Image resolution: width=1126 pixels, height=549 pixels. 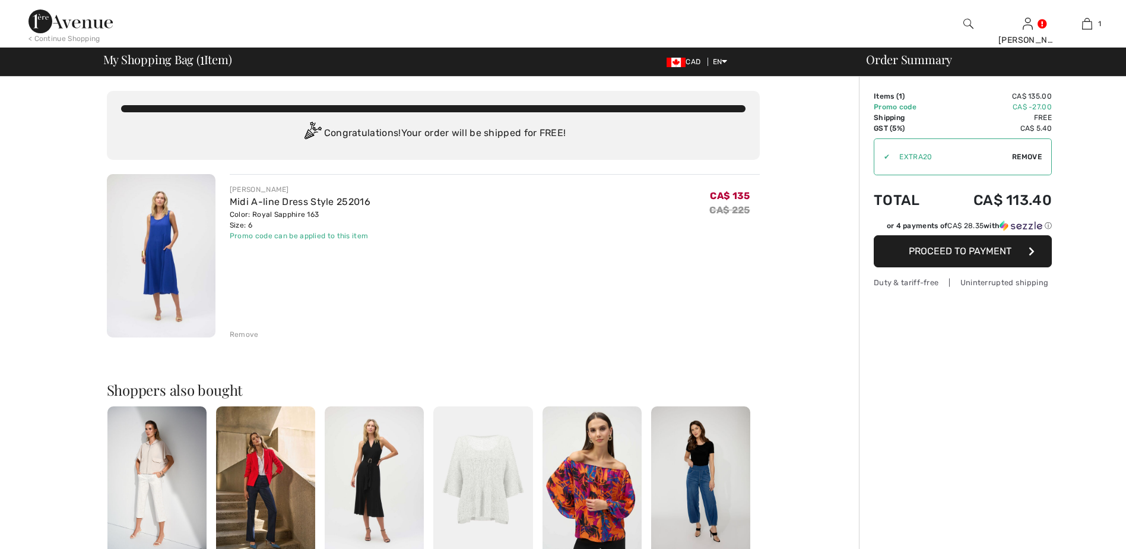 What do you see at coordinates (686, 62) in the screenshot?
I see `span: CAD` at bounding box center [686, 62].